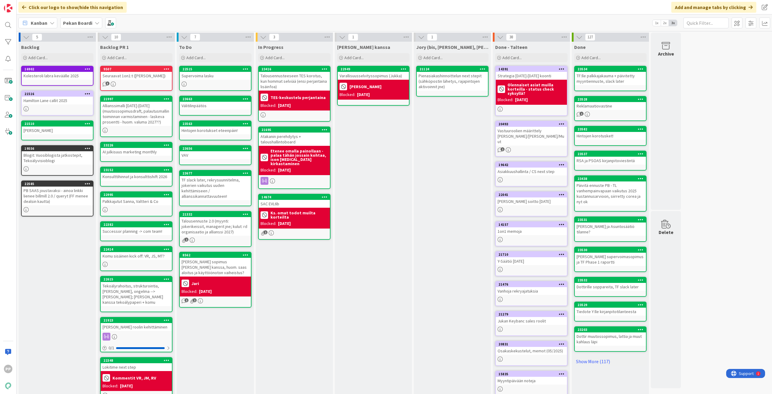 The height and width of the screenshot is (394, 772). What do you see at coordinates (532, 228) in the screenshot?
I see `div: 141571on1 memoja` at bounding box center [532, 228].